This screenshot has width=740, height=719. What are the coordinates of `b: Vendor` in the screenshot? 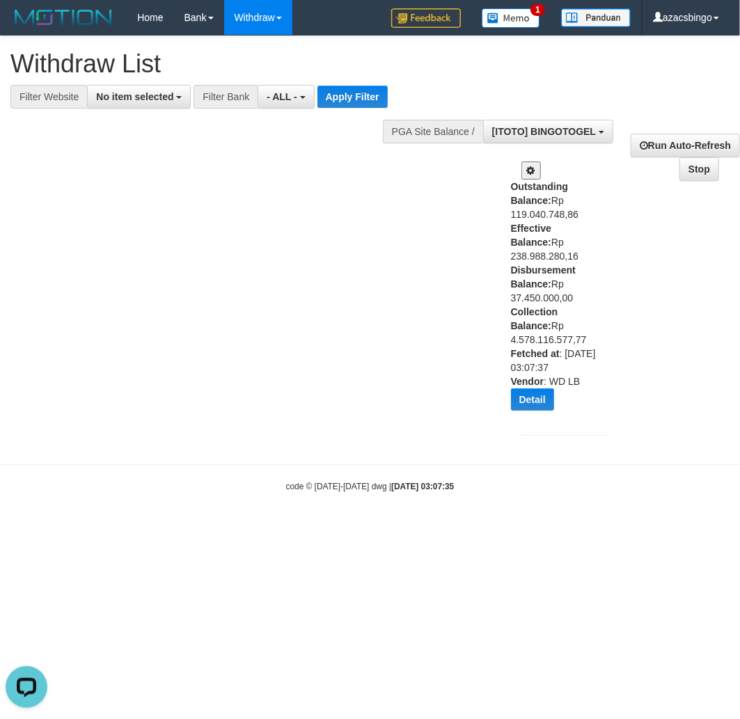 It's located at (527, 382).